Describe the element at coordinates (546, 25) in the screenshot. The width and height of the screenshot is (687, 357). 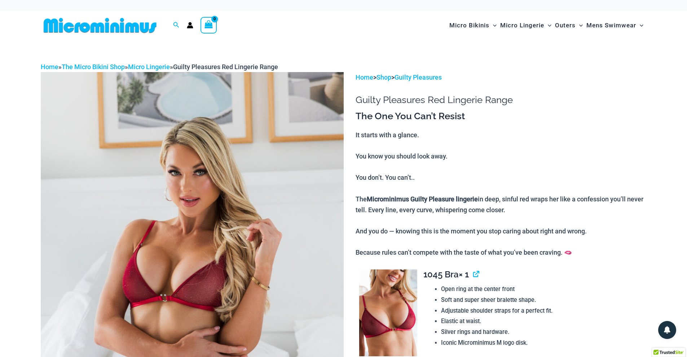
I see `nav: Site Navigation` at that location.